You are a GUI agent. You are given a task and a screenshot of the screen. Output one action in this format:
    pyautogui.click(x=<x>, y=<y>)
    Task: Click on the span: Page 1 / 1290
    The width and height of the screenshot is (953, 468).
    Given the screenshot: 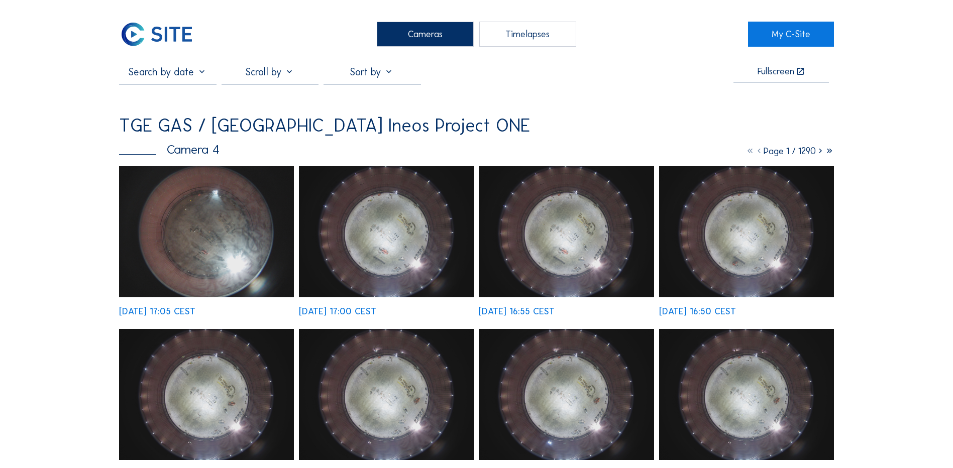 What is the action you would take?
    pyautogui.click(x=790, y=151)
    